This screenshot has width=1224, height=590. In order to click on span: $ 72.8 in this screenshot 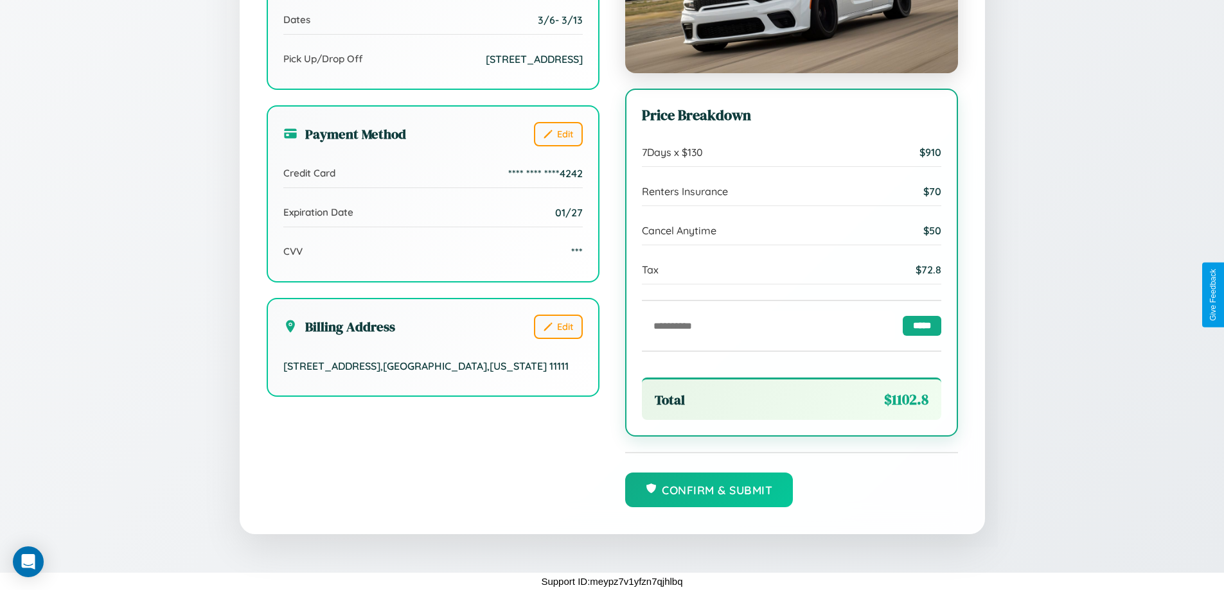, I will do `click(928, 270)`.